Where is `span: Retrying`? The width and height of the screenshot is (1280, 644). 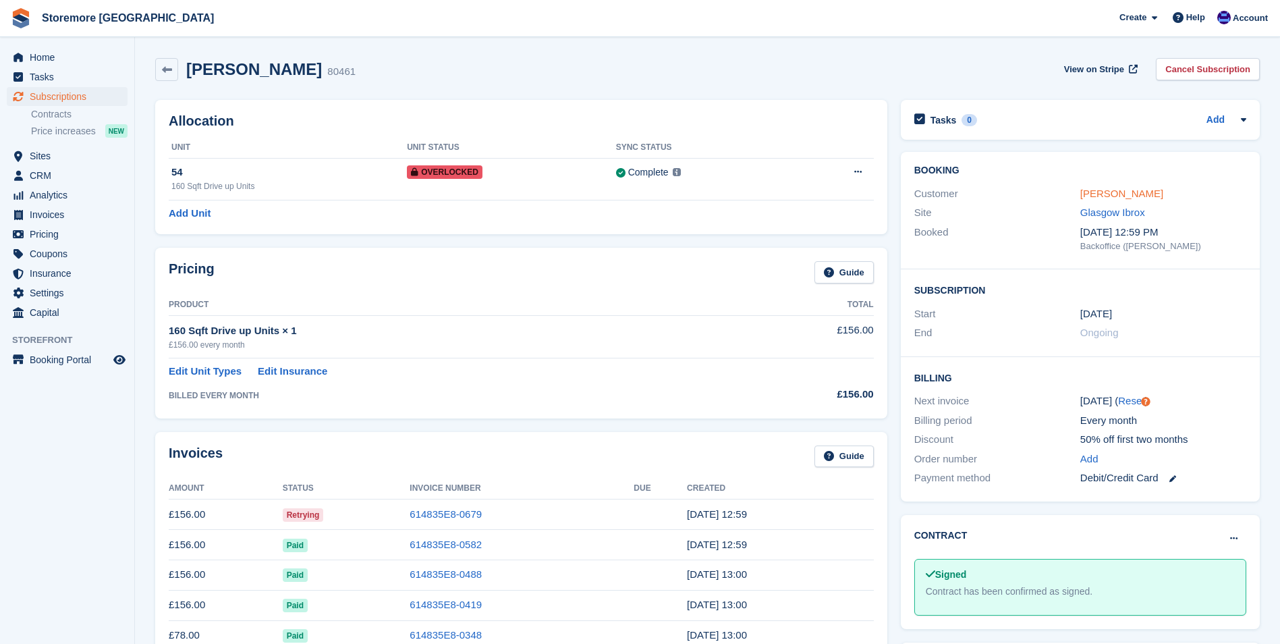 span: Retrying is located at coordinates (303, 515).